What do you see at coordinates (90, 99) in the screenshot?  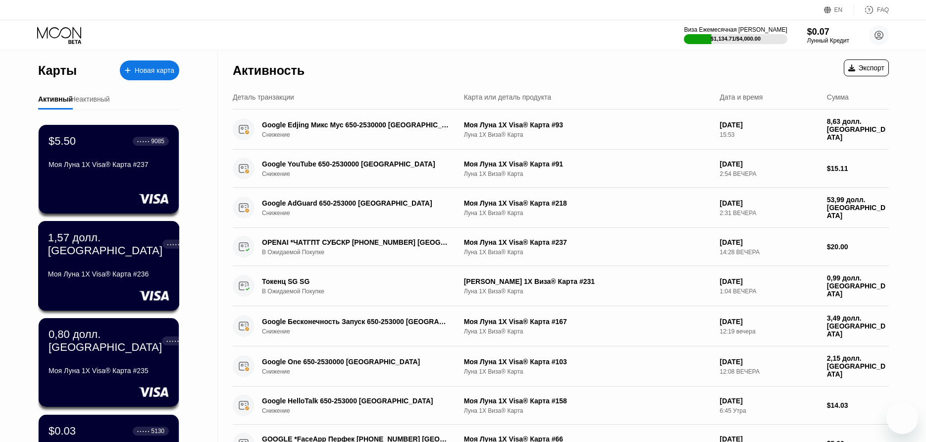 I see `div: Неактивный` at bounding box center [90, 99].